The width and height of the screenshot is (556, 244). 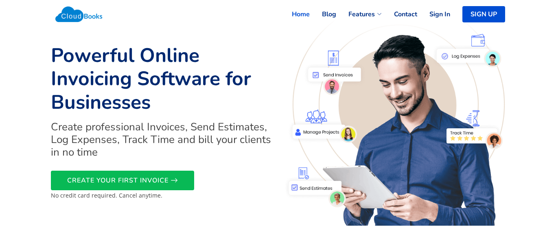 What do you see at coordinates (399, 14) in the screenshot?
I see `a: Contact` at bounding box center [399, 14].